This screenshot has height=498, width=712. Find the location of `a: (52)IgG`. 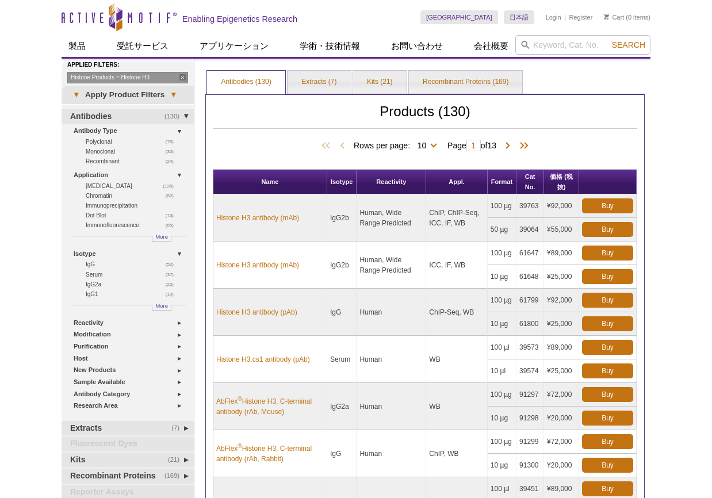

a: (52)IgG is located at coordinates (133, 264).